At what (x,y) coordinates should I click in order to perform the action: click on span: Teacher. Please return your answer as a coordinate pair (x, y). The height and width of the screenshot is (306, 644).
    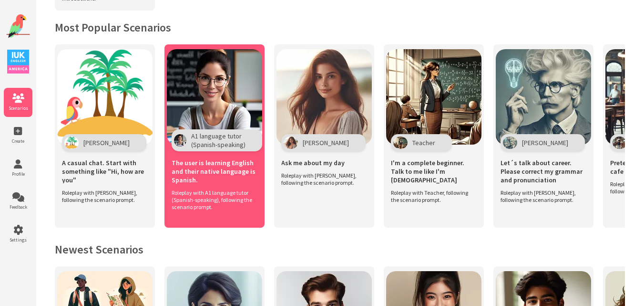
    Looking at the image, I should click on (424, 143).